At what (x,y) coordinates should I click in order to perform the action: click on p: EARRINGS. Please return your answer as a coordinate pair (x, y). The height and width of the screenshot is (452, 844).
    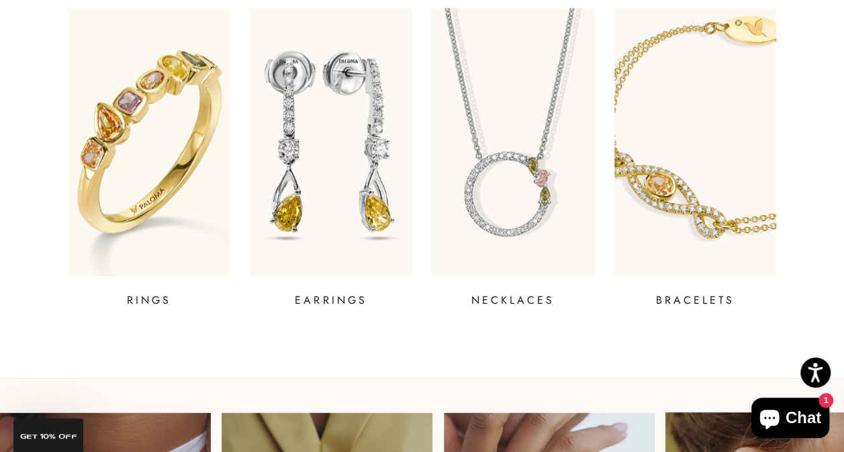
    Looking at the image, I should click on (330, 301).